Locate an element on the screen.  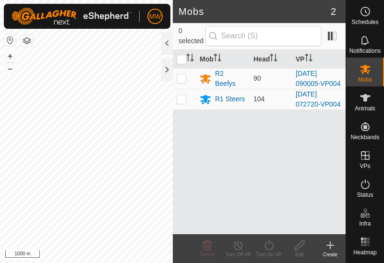
th: Head is located at coordinates (271, 59).